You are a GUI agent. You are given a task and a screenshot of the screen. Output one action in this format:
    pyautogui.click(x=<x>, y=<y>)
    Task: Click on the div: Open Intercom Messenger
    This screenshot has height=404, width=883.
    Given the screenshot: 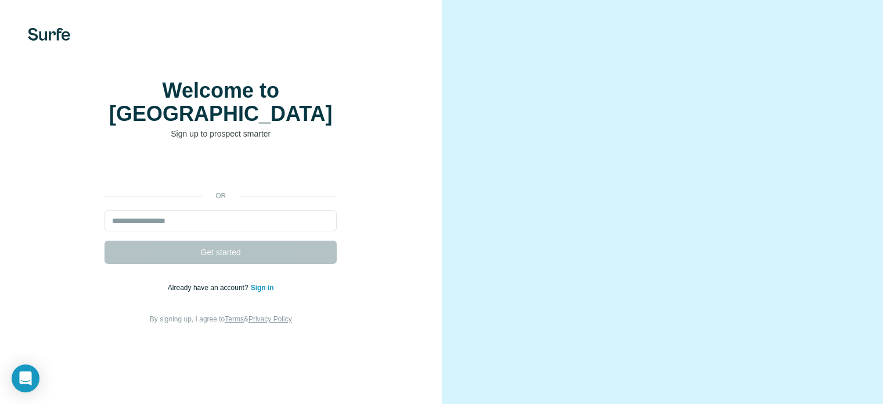 What is the action you would take?
    pyautogui.click(x=26, y=378)
    